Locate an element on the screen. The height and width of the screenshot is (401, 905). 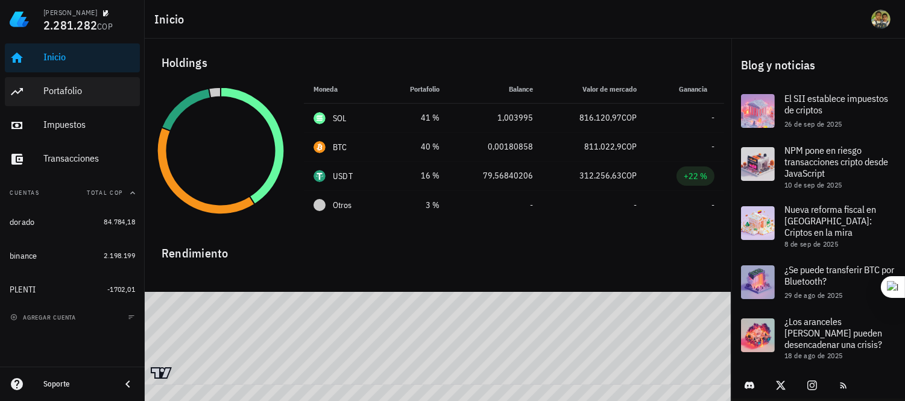
a: NPM pone en riesgo transacciones cripto desde JavaScript 10 de sep de 2025 is located at coordinates (818, 167).